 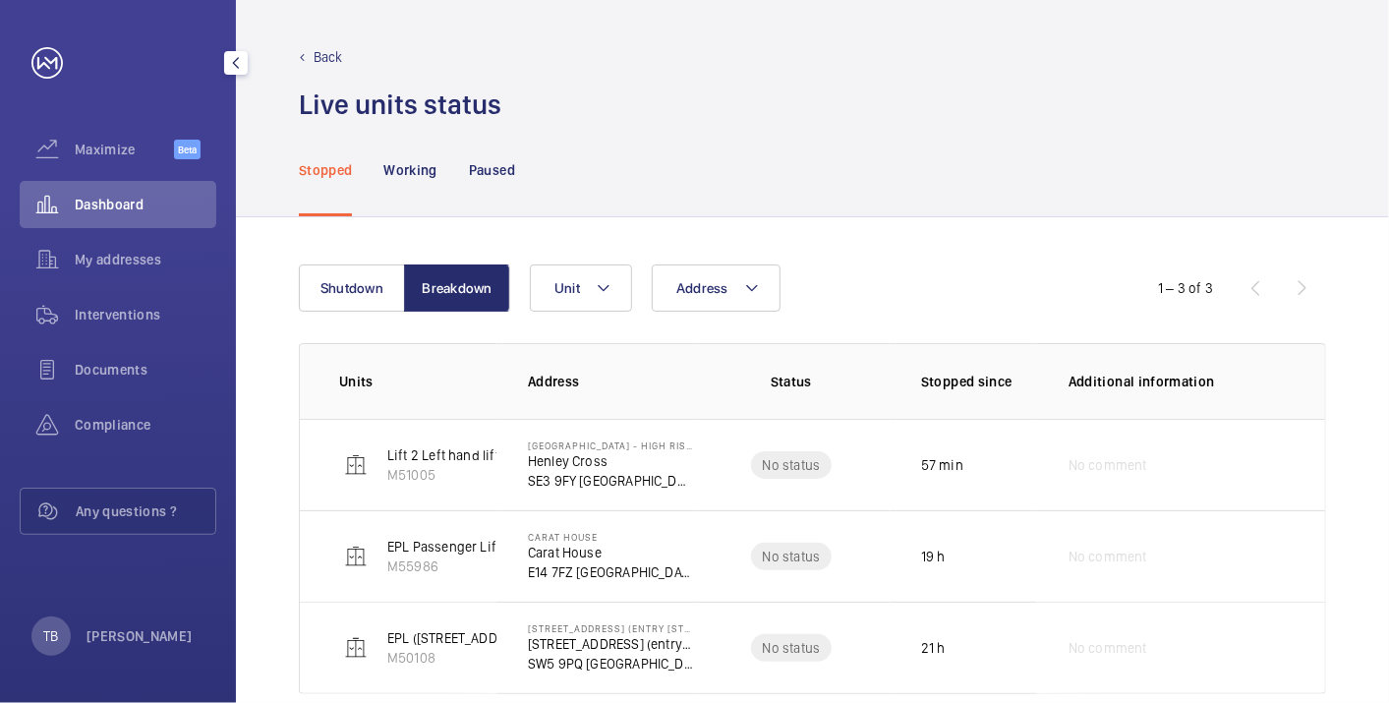 I want to click on div: 1 – 3 of 3, so click(x=1185, y=288).